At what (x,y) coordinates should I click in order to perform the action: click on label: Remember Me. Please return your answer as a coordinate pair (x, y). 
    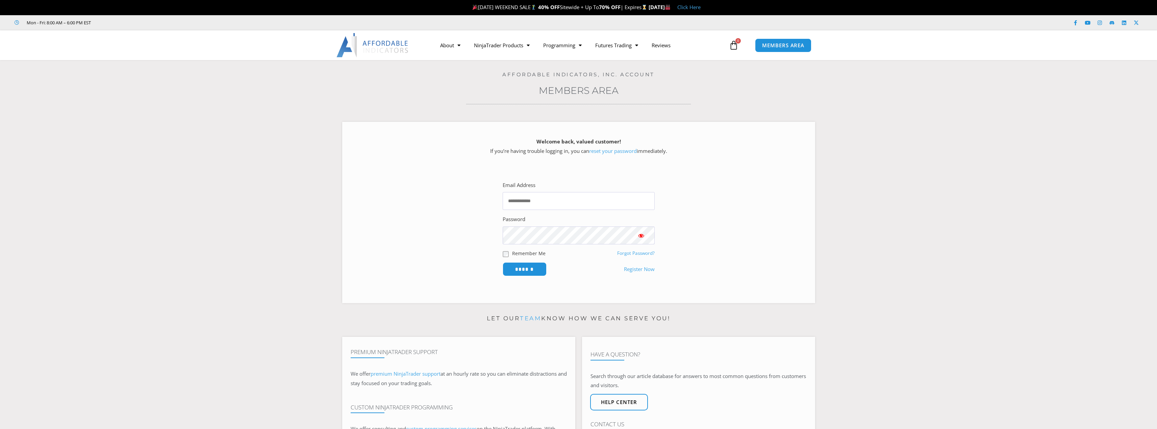
    Looking at the image, I should click on (529, 253).